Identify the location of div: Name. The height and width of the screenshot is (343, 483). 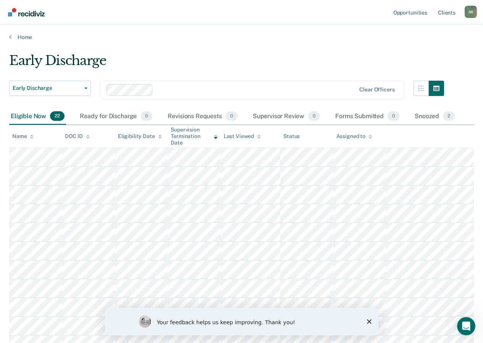
(23, 136).